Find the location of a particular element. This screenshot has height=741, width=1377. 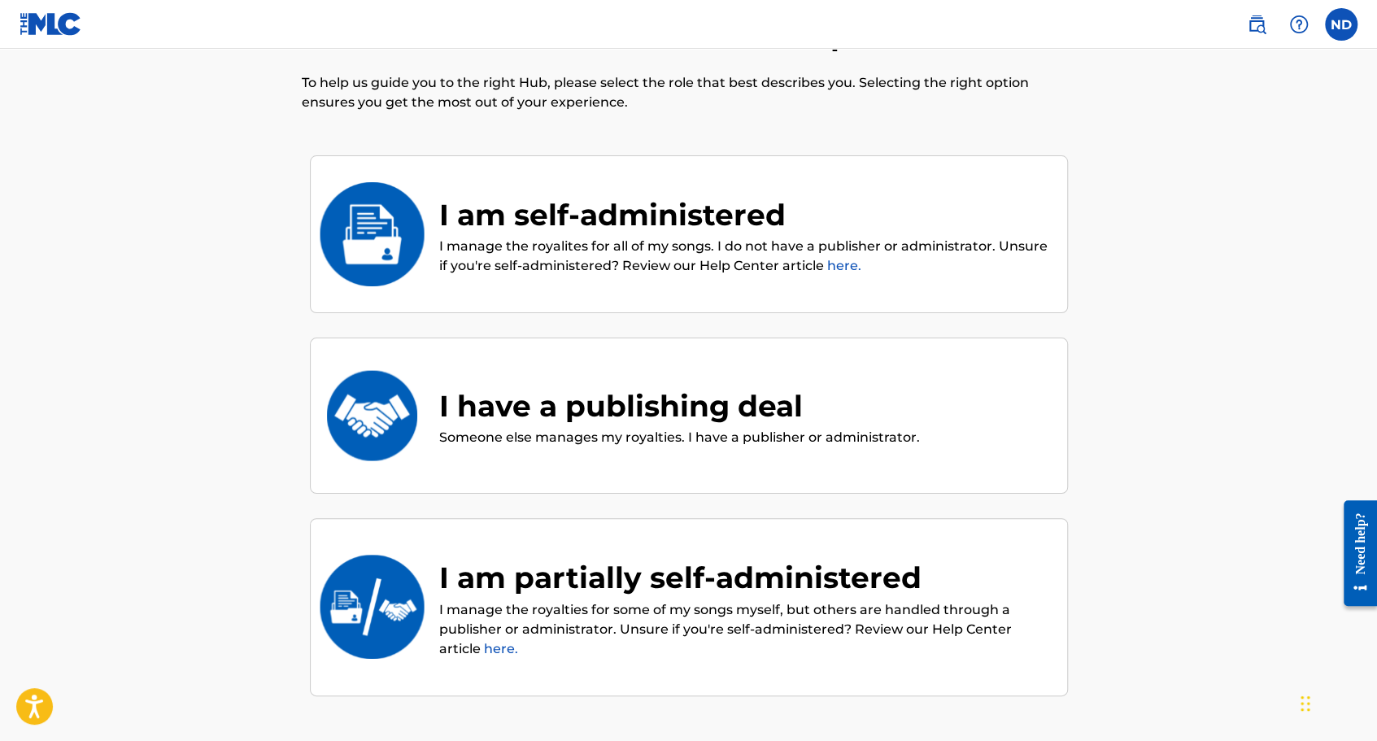

div: I am partially self-administeredI am partially self-administeredI manage the royalties for some o... is located at coordinates (689, 607).